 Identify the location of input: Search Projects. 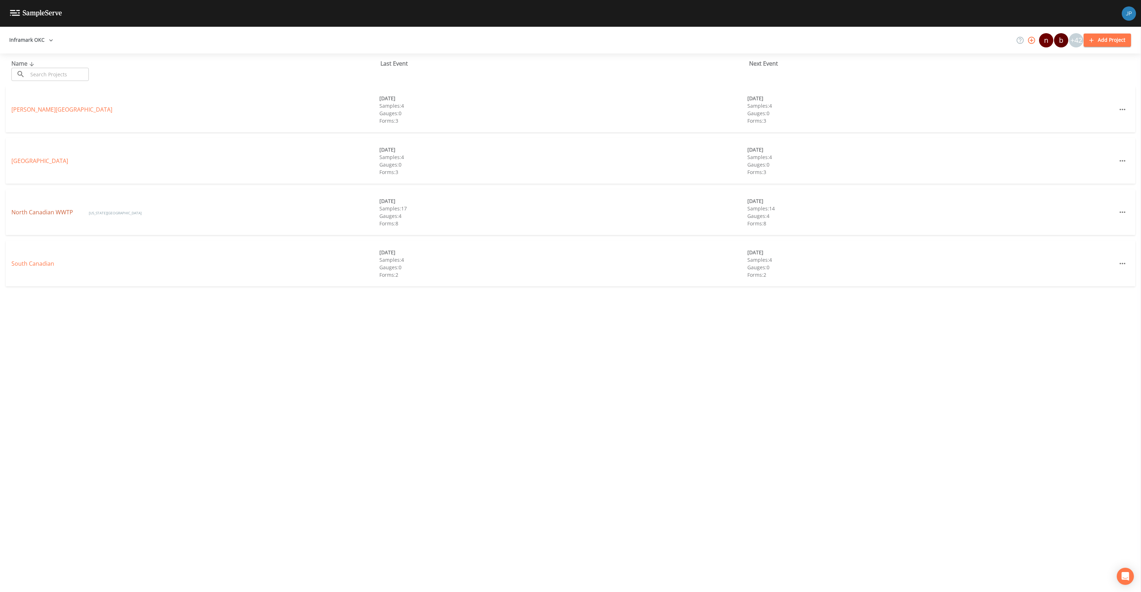
(58, 74).